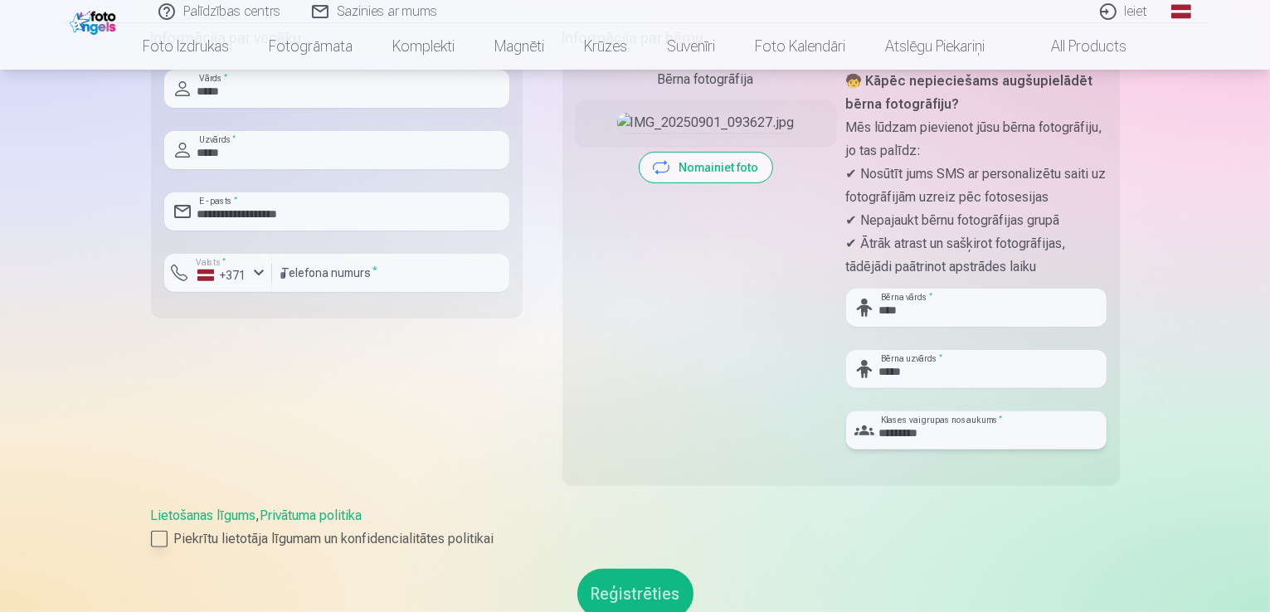 Image resolution: width=1270 pixels, height=612 pixels. What do you see at coordinates (222, 275) in the screenshot?
I see `div: +371` at bounding box center [222, 275].